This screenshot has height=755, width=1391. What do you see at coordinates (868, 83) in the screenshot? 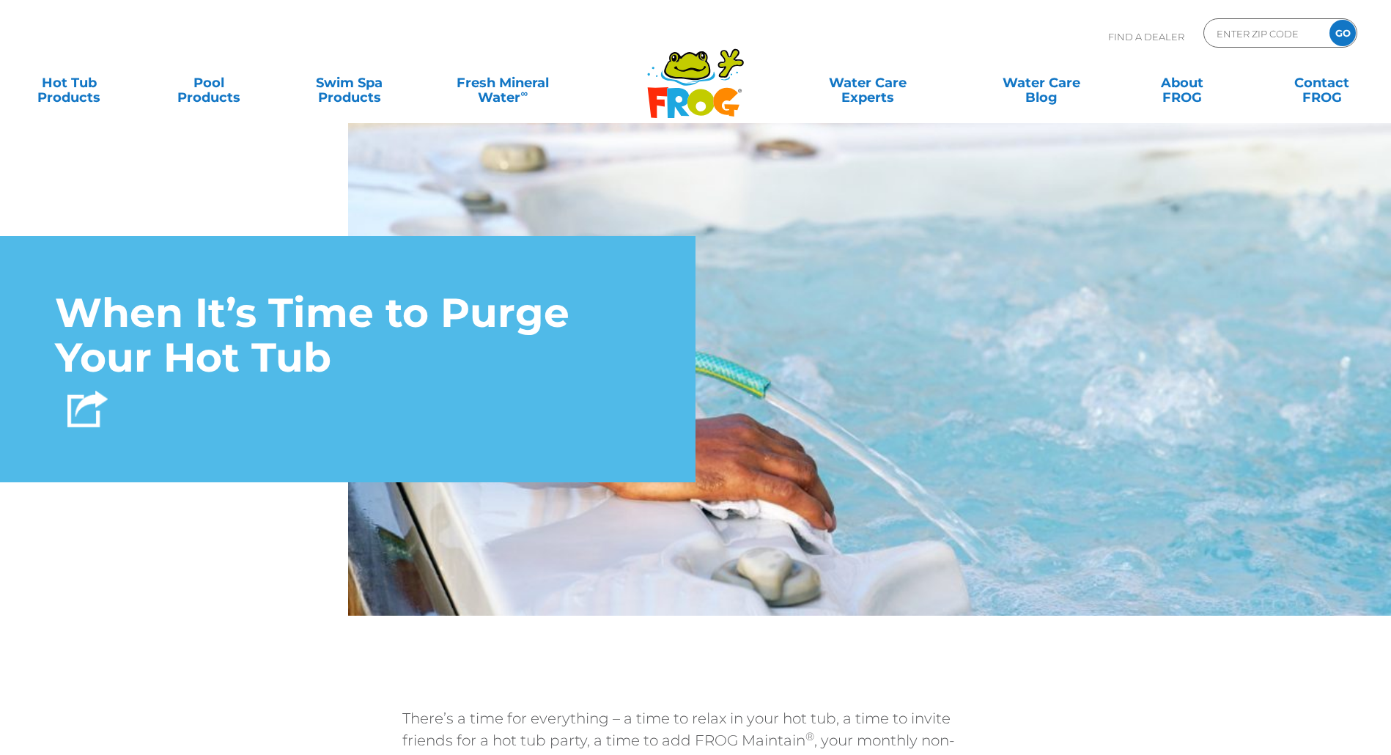
I see `a: Water CareExperts` at bounding box center [868, 83].